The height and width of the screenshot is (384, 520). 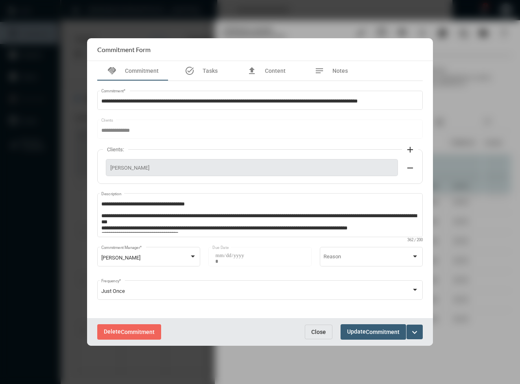 I want to click on button: DeleteCommitment, so click(x=129, y=331).